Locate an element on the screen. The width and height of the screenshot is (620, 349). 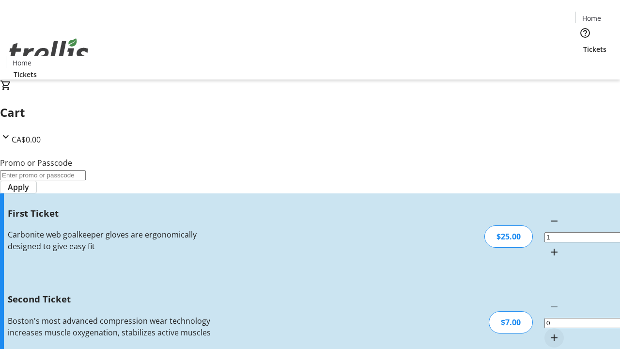
span: CA$0.00 is located at coordinates (26, 139).